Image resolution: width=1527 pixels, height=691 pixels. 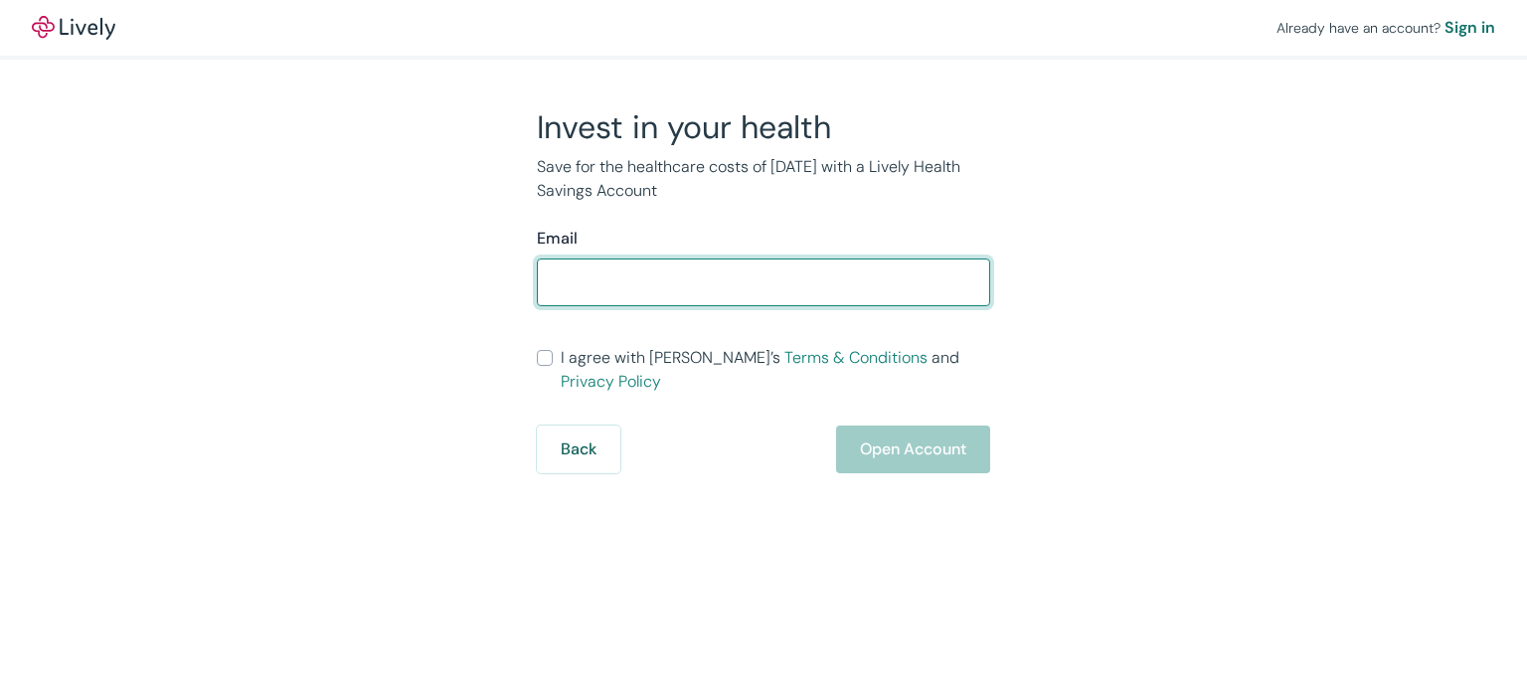 I want to click on a: LivelyLively, so click(x=74, y=28).